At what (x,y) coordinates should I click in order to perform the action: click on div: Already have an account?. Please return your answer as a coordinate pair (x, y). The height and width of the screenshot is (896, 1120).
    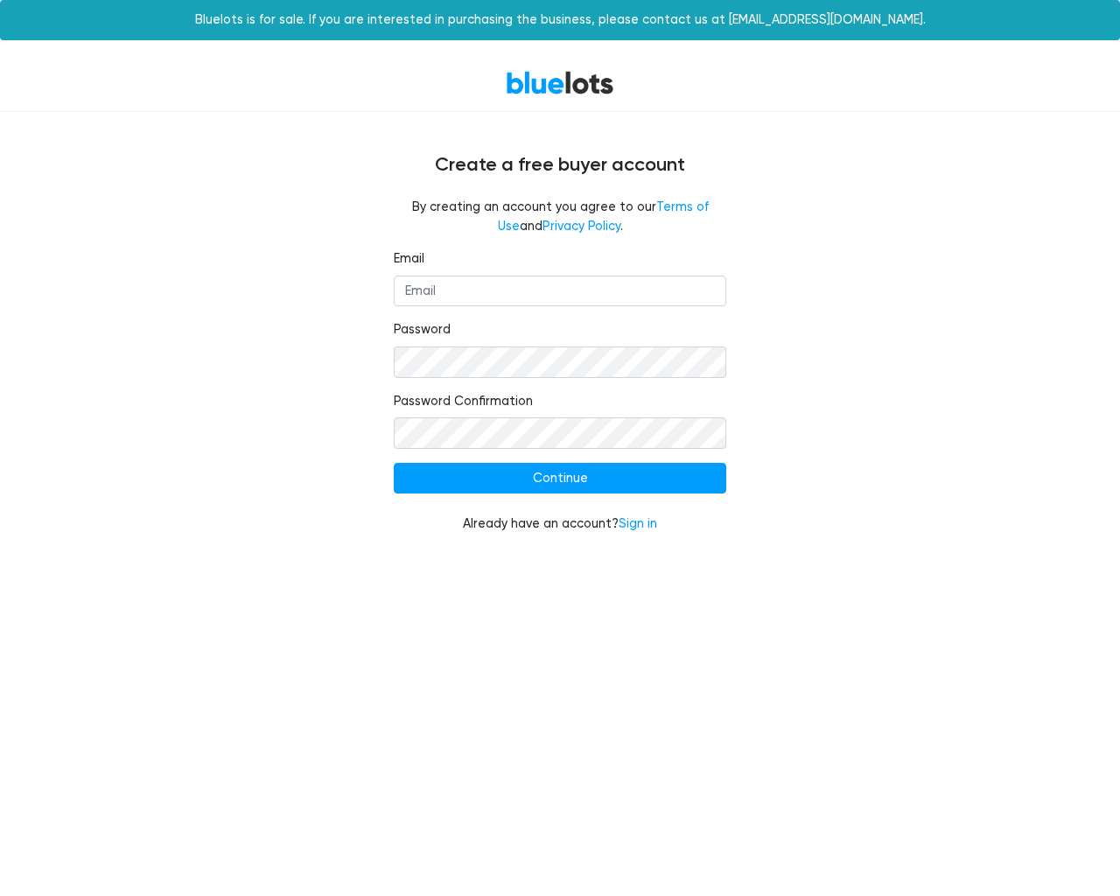
    Looking at the image, I should click on (560, 524).